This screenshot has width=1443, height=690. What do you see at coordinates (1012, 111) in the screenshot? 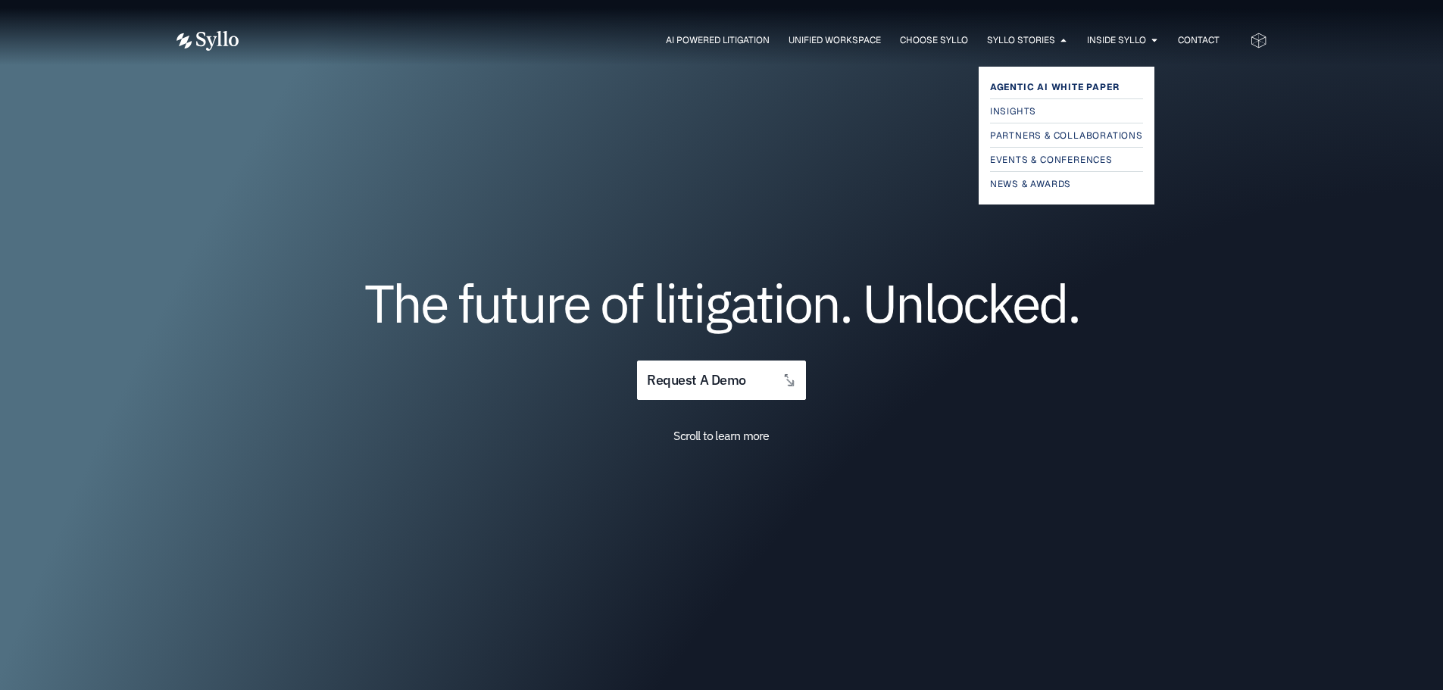
I see `span: Insights` at bounding box center [1012, 111].